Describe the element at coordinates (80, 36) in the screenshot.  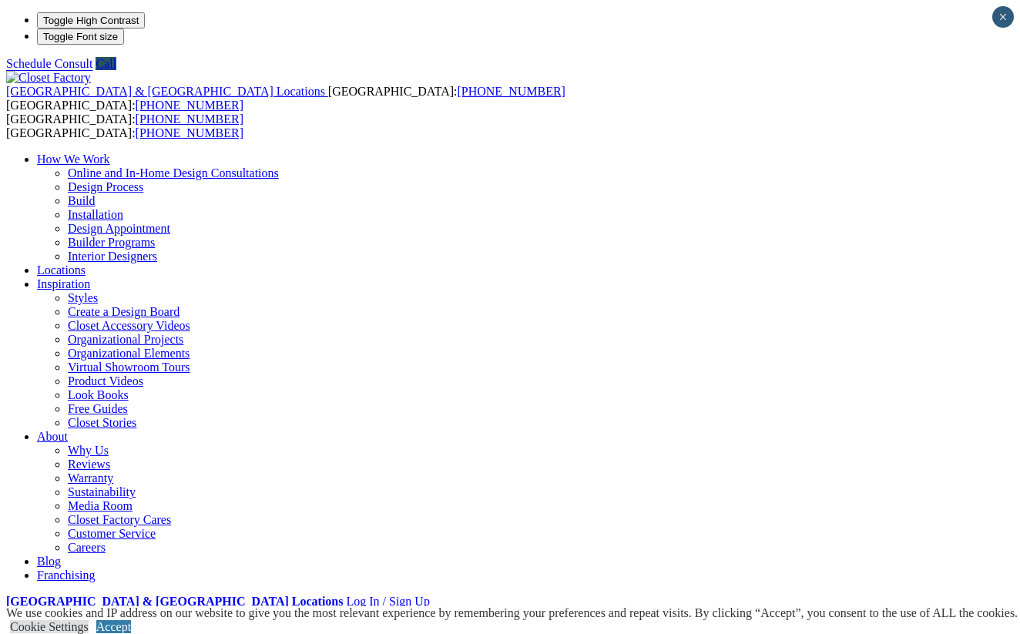
I see `span: Toggle Font size` at that location.